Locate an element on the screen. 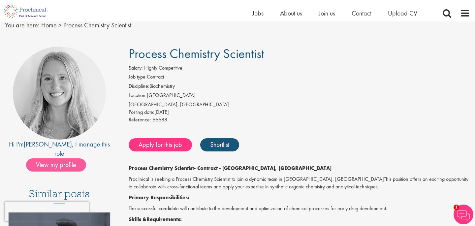 The height and width of the screenshot is (226, 475). label: Discipline: is located at coordinates (139, 86).